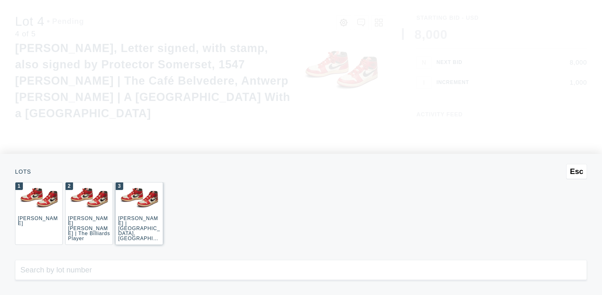 The height and width of the screenshot is (295, 602). What do you see at coordinates (577, 171) in the screenshot?
I see `button: Esc` at bounding box center [577, 171].